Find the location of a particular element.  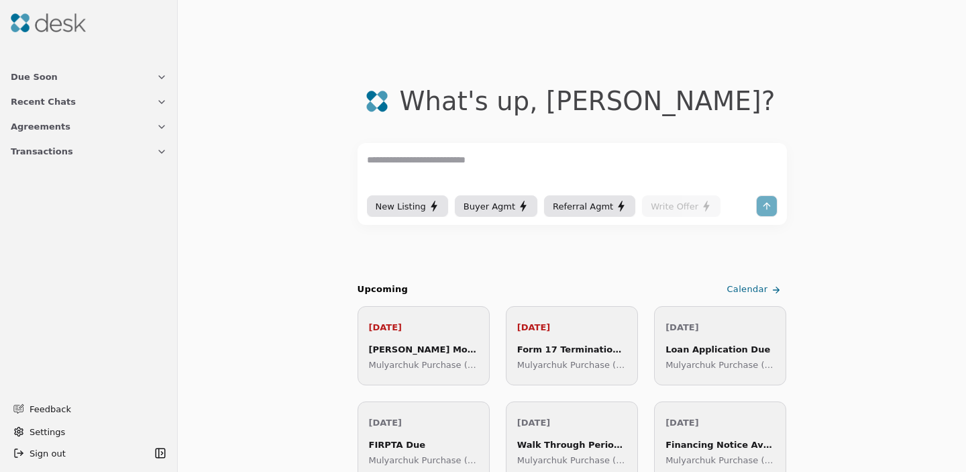

span: Recent Chats is located at coordinates (43, 101).